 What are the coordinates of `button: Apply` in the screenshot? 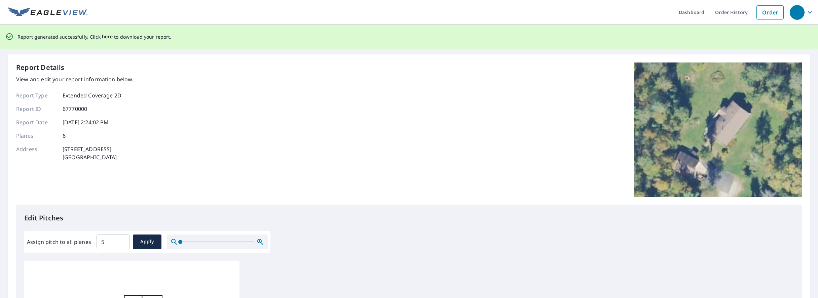 It's located at (147, 242).